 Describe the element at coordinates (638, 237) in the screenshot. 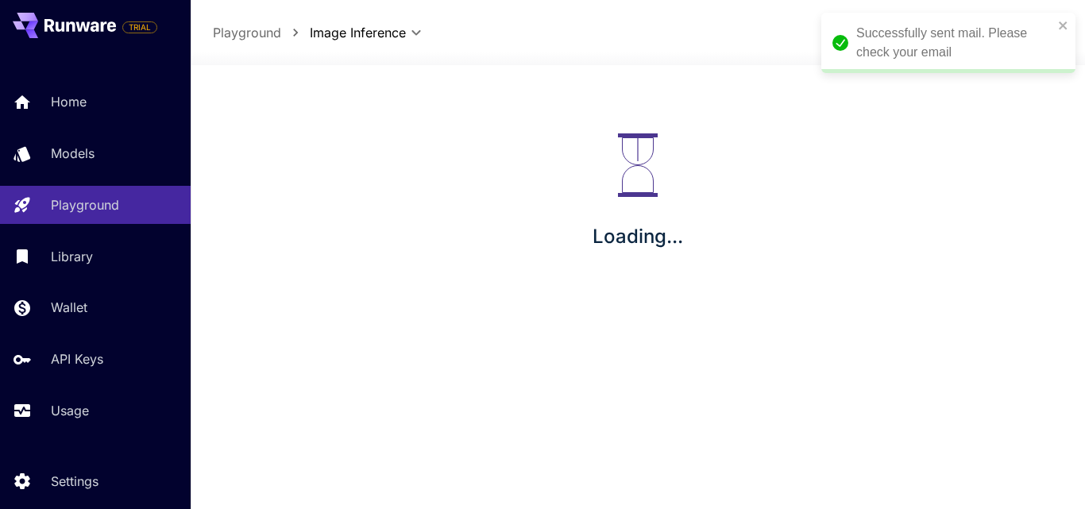

I see `p: Loading...` at that location.